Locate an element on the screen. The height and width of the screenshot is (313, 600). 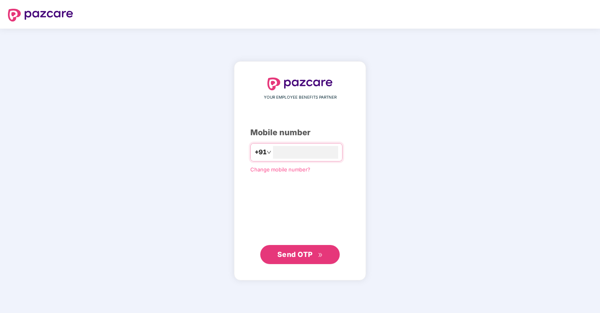
span: Send OTP is located at coordinates (295, 254).